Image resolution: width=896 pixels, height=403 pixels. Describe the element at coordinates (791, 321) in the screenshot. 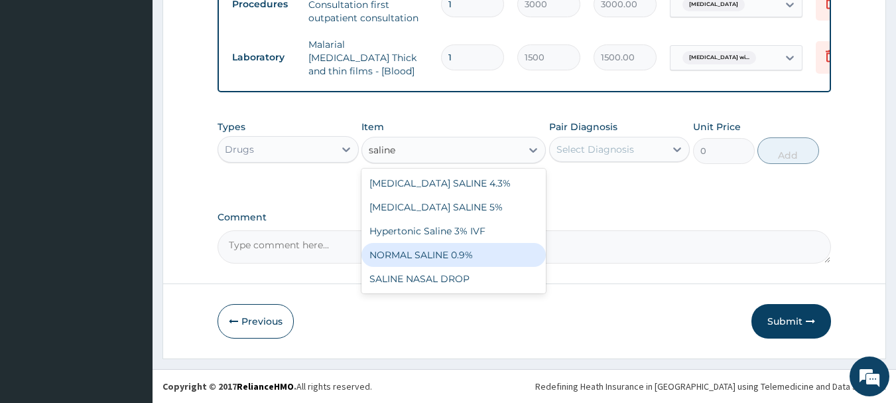

I see `button: Submit` at that location.